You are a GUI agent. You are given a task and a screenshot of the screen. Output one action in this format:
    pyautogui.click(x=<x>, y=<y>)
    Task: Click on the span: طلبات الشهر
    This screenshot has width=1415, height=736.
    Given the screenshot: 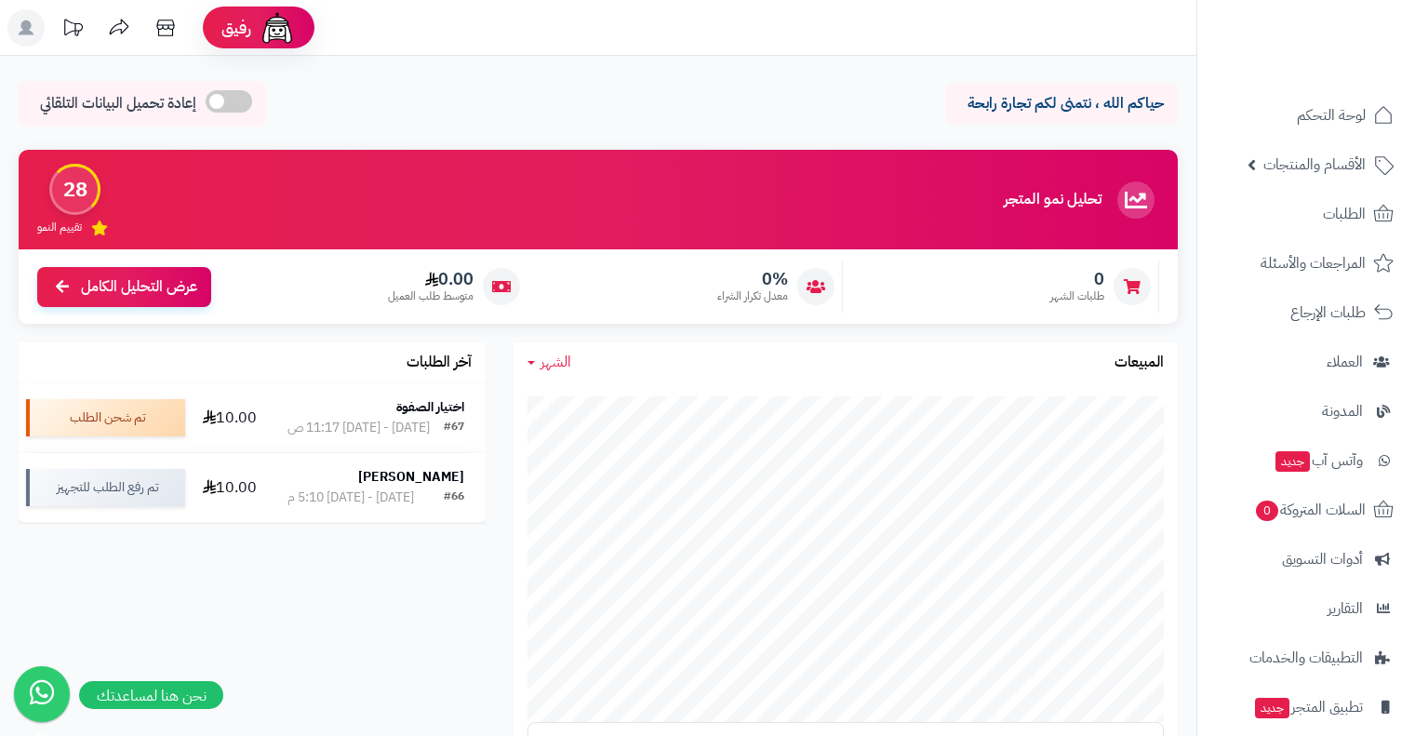 What is the action you would take?
    pyautogui.click(x=1078, y=296)
    